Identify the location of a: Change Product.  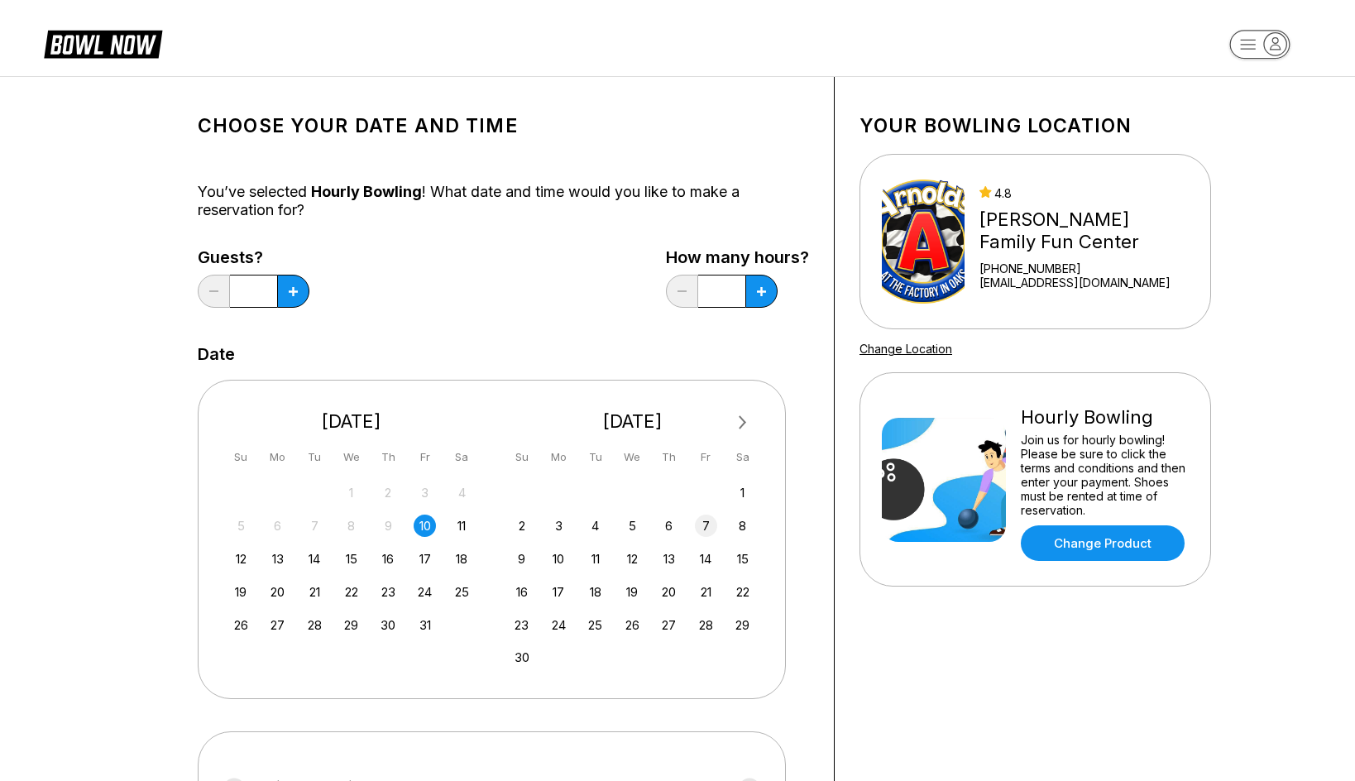
(1103, 543).